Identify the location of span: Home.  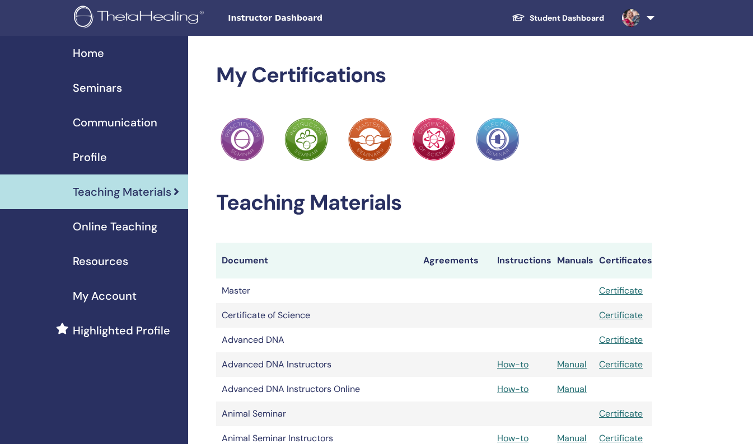
(88, 53).